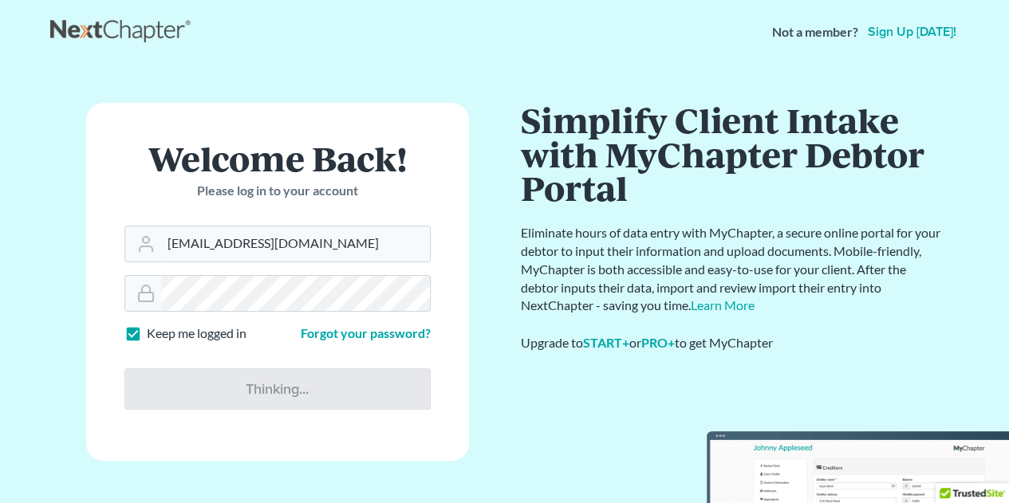 This screenshot has height=503, width=1009. Describe the element at coordinates (658, 342) in the screenshot. I see `a: PRO+` at that location.